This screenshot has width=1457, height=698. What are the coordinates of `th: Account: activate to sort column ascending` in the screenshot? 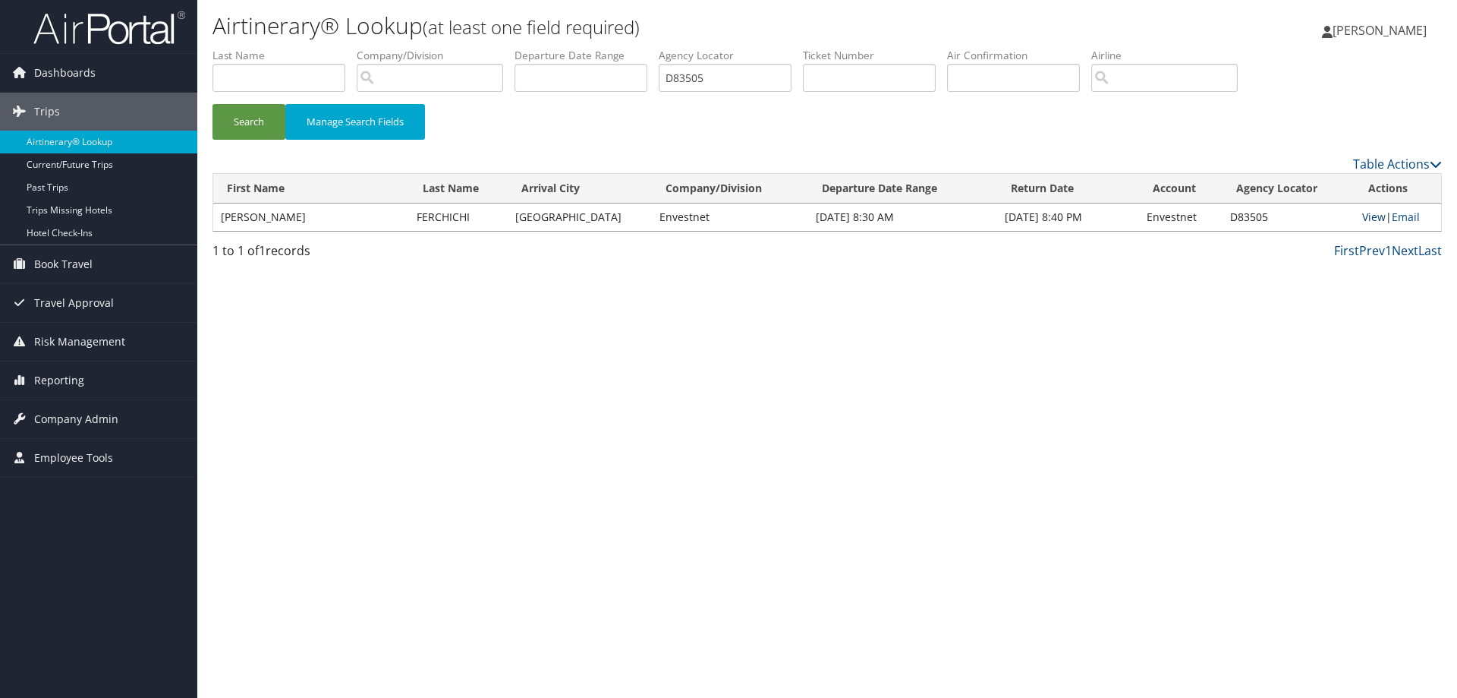 It's located at (1181, 188).